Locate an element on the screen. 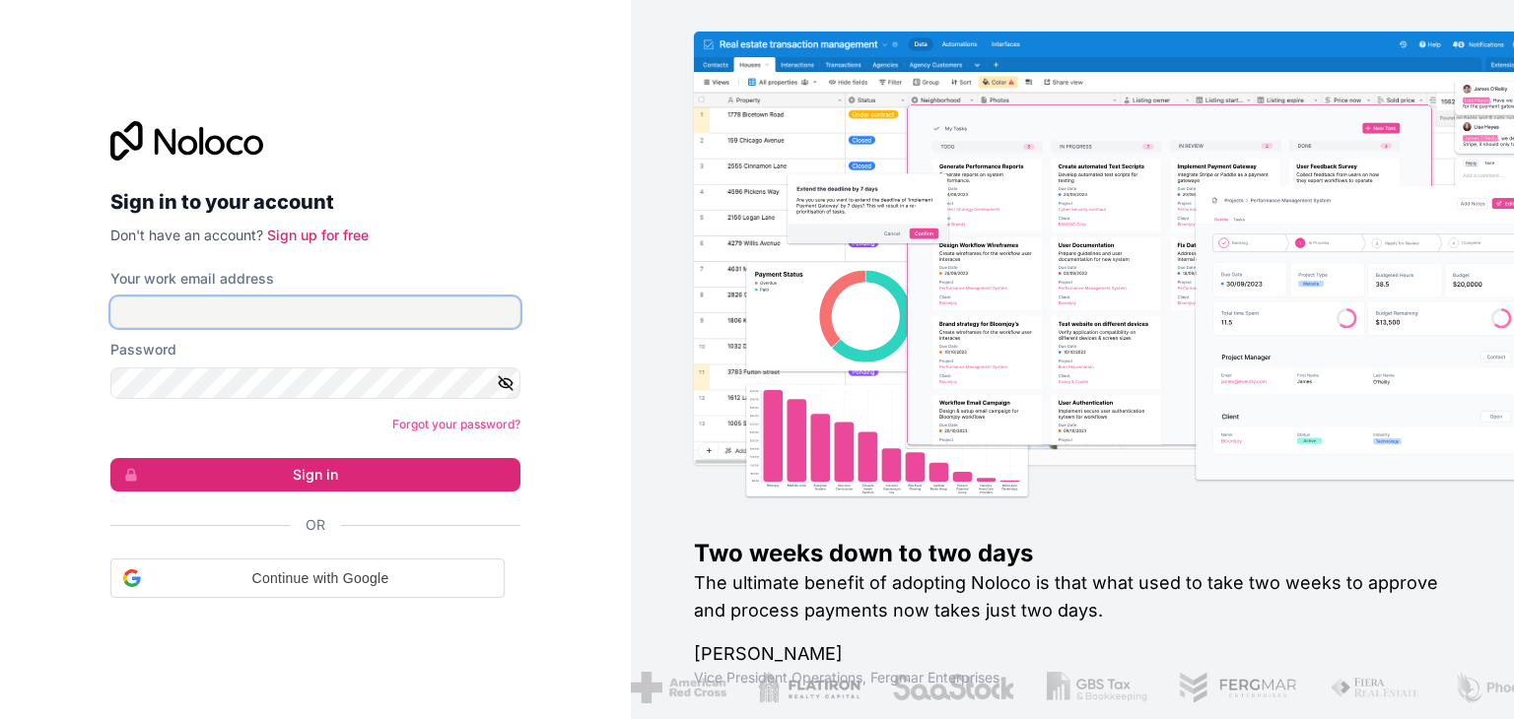 This screenshot has width=1514, height=719. img: /assets/american-red-cross-BAupjrZR.png is located at coordinates (678, 688).